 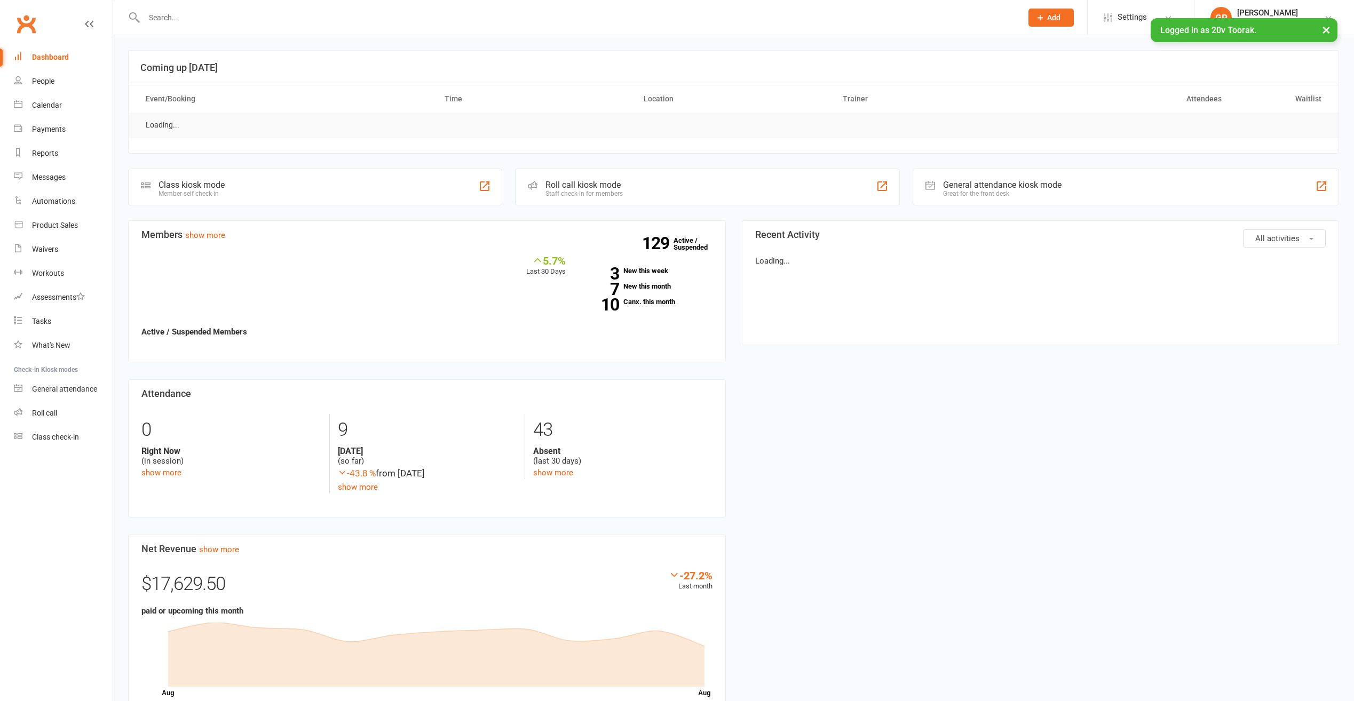 What do you see at coordinates (65, 389) in the screenshot?
I see `div: General attendance` at bounding box center [65, 389].